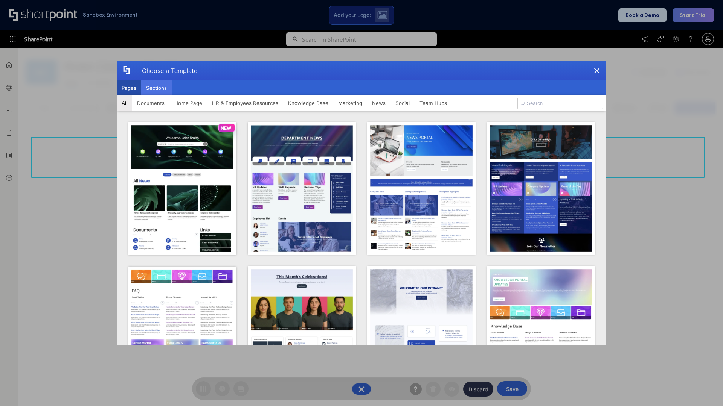 Image resolution: width=723 pixels, height=406 pixels. I want to click on input: Search, so click(560, 103).